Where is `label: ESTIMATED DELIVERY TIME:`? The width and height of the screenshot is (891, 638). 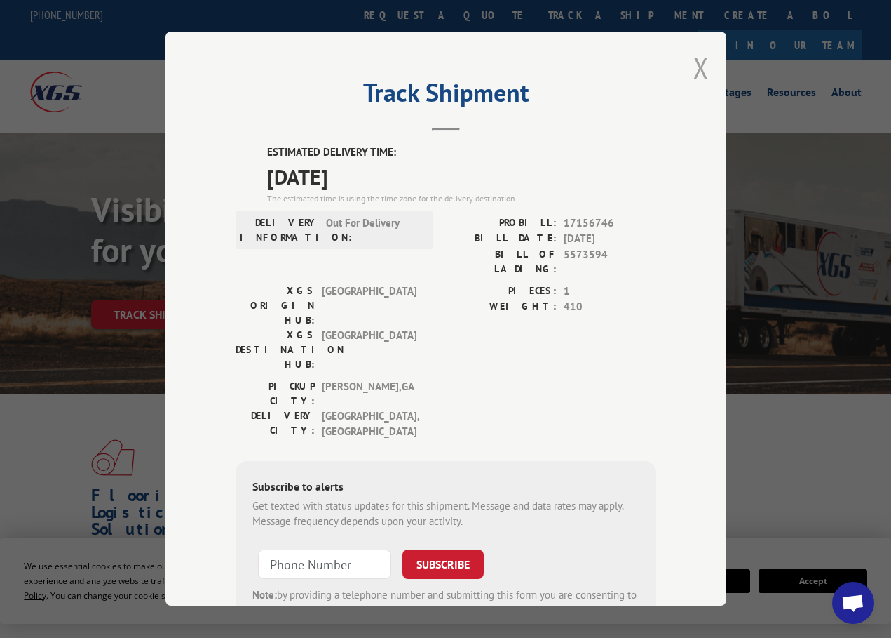 label: ESTIMATED DELIVERY TIME: is located at coordinates (462, 153).